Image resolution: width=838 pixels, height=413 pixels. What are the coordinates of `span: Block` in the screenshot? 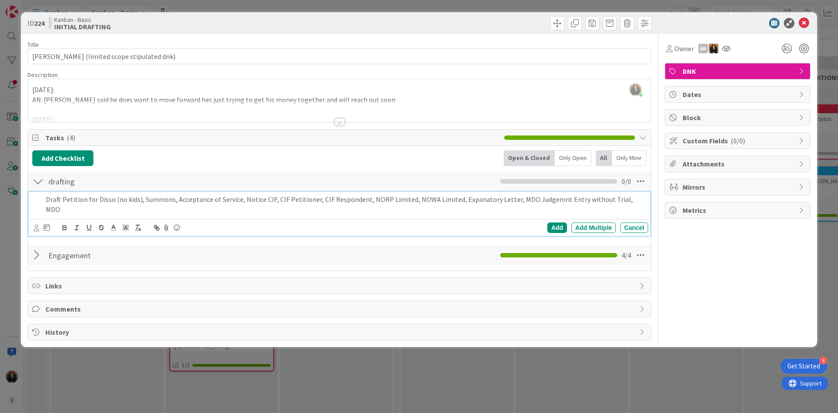 It's located at (739, 117).